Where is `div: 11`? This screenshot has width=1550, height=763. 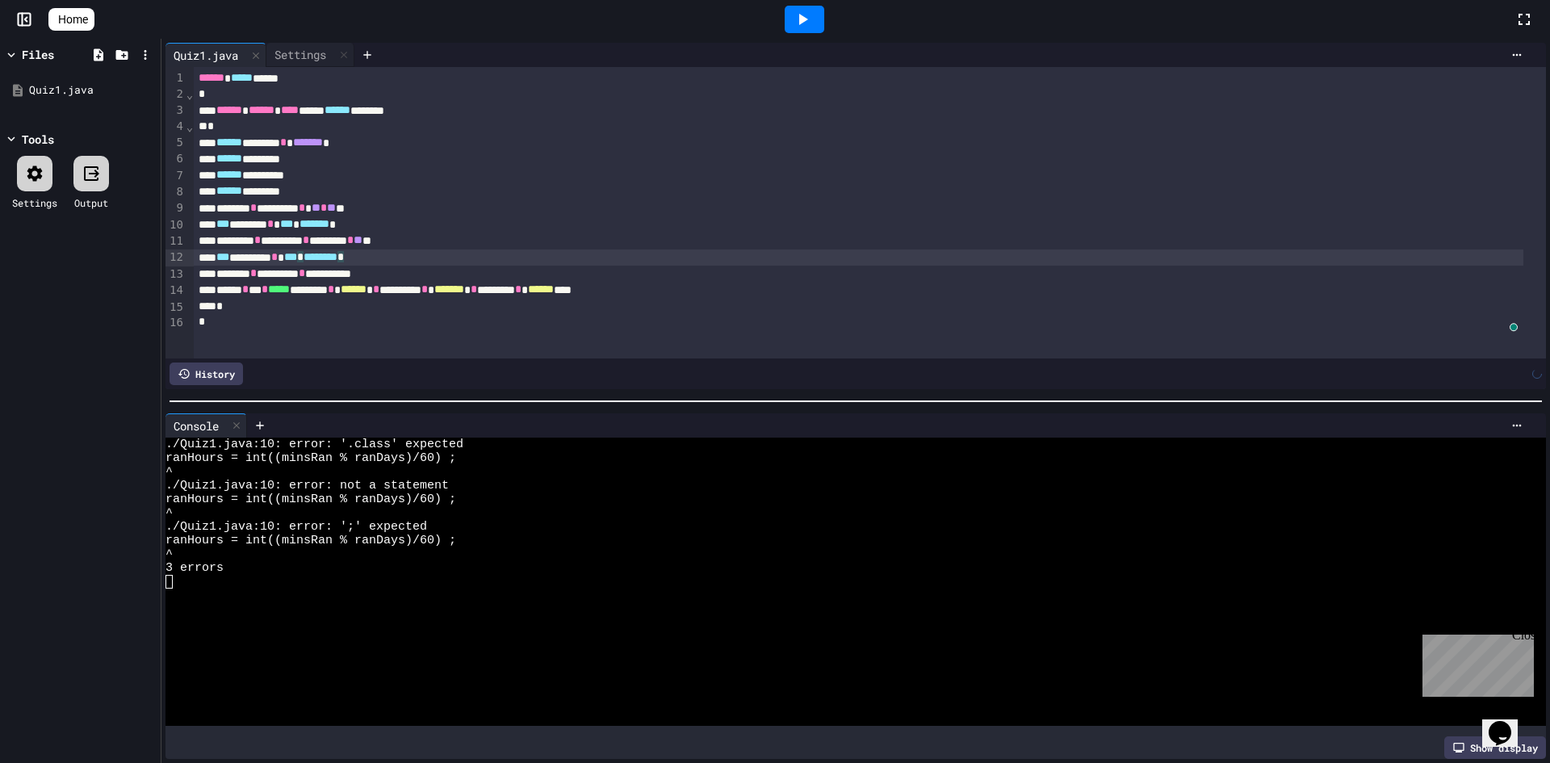
div: 11 is located at coordinates (175, 241).